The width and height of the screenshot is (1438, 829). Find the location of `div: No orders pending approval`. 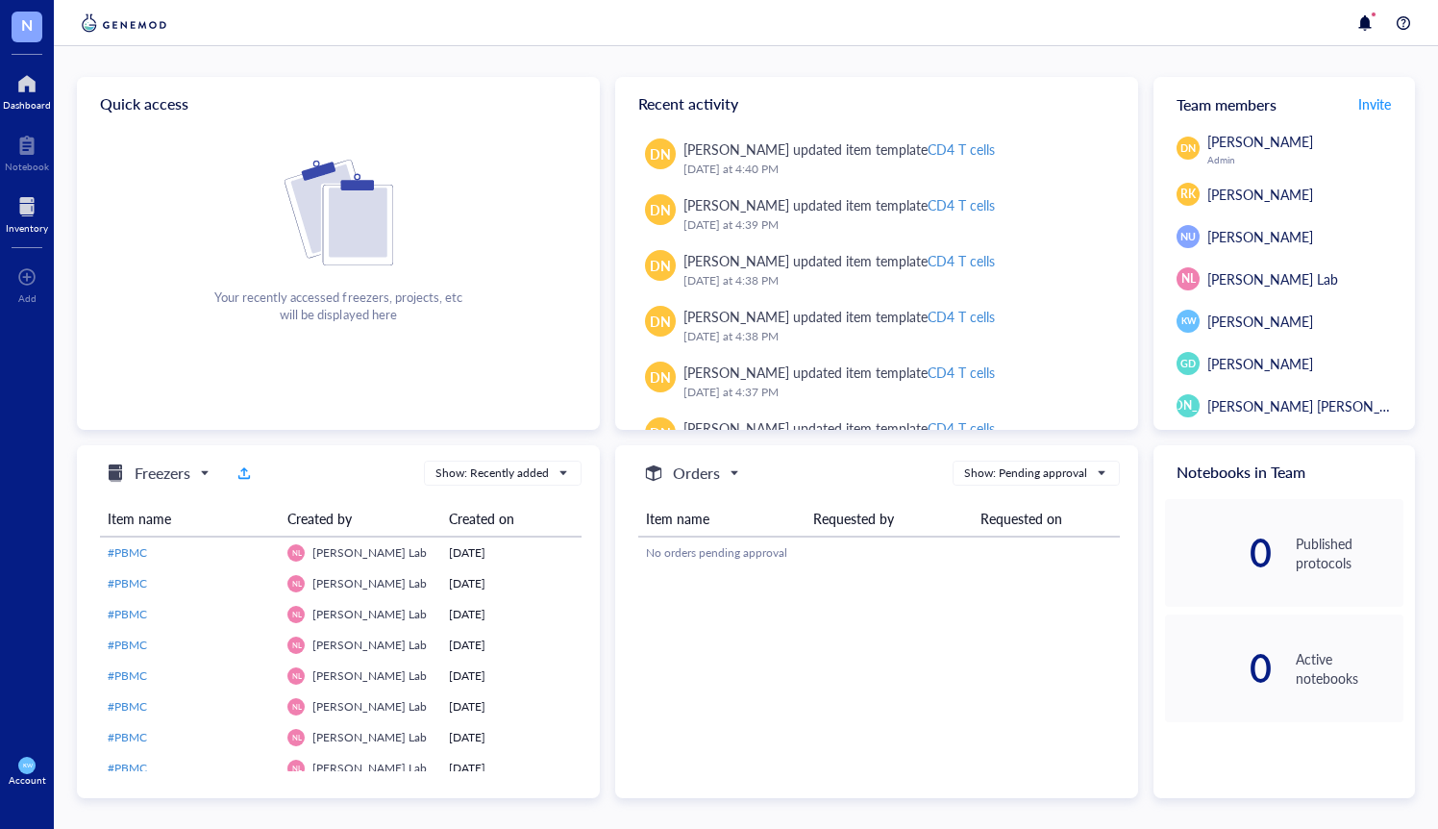

div: No orders pending approval is located at coordinates (879, 553).